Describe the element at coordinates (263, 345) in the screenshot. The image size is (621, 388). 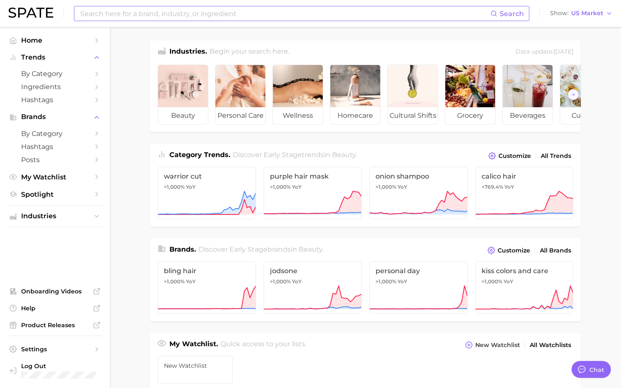
I see `h2: Quick access to your lists.` at that location.